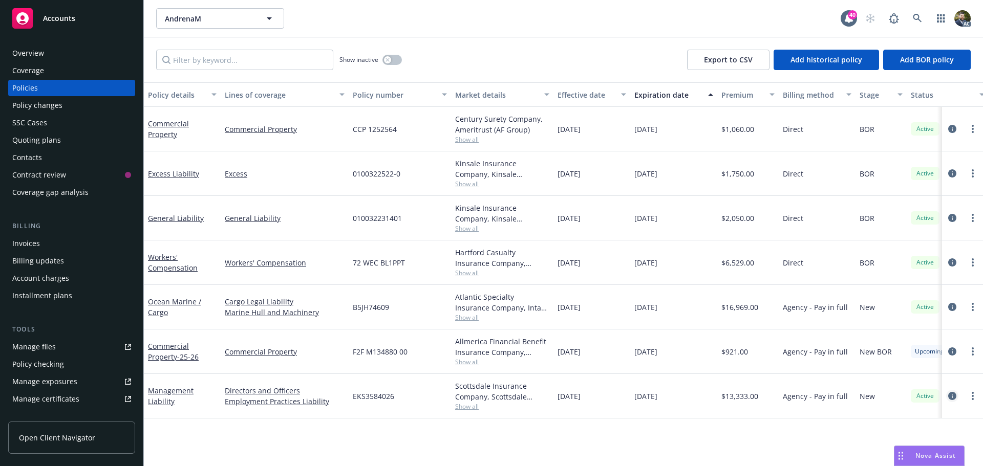 This screenshot has width=983, height=466. Describe the element at coordinates (72, 18) in the screenshot. I see `a: Accounts` at that location.